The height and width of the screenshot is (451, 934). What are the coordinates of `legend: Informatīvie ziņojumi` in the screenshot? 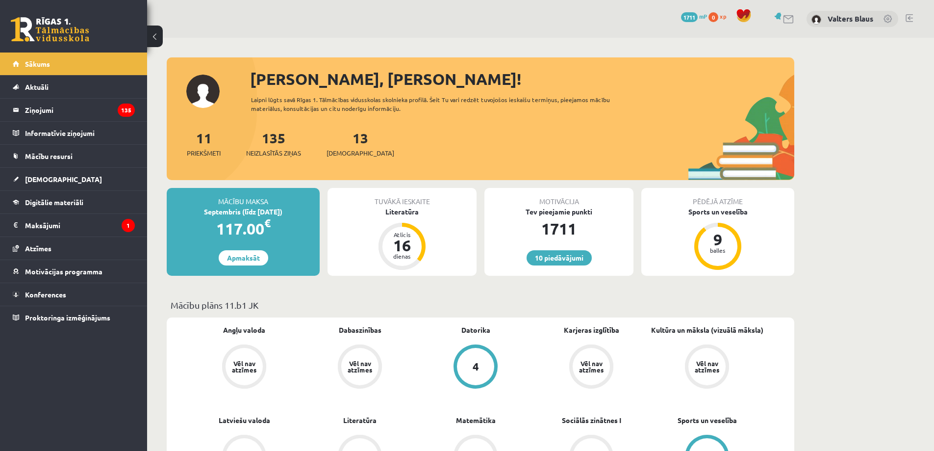 It's located at (80, 133).